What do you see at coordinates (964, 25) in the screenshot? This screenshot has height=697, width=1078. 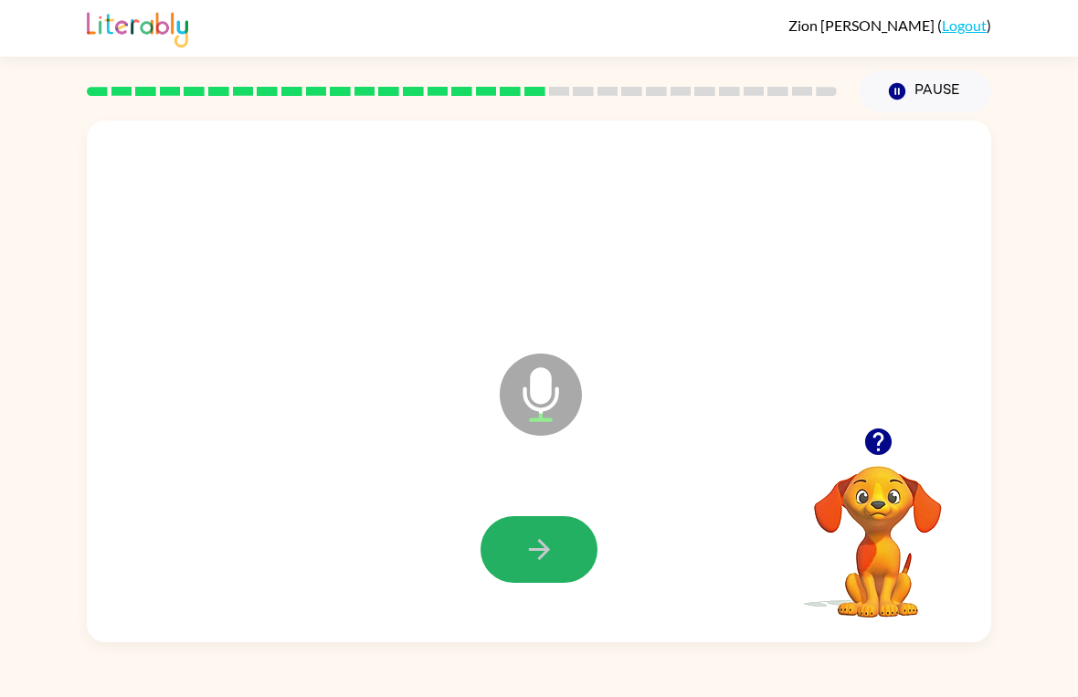 I see `a: Logout` at bounding box center [964, 25].